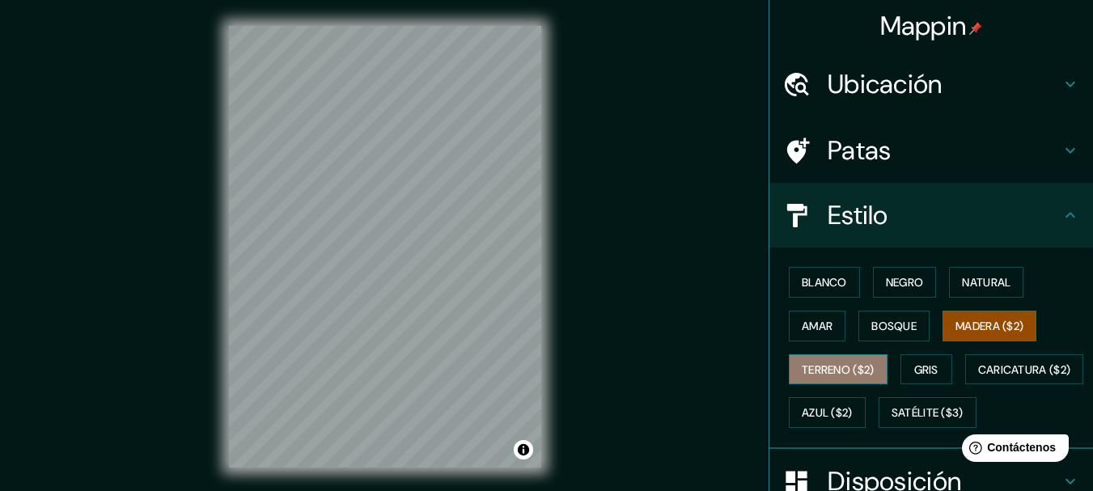 The height and width of the screenshot is (491, 1093). I want to click on font: Gris, so click(926, 370).